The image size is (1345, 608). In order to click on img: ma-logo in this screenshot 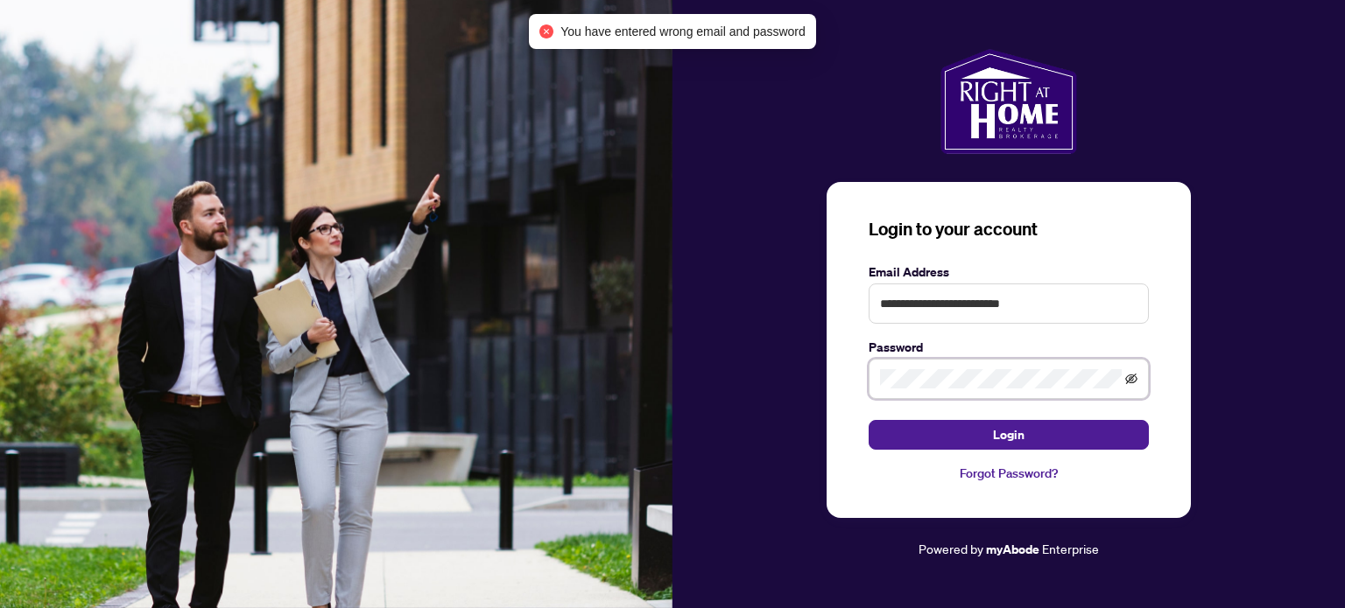, I will do `click(1008, 102)`.